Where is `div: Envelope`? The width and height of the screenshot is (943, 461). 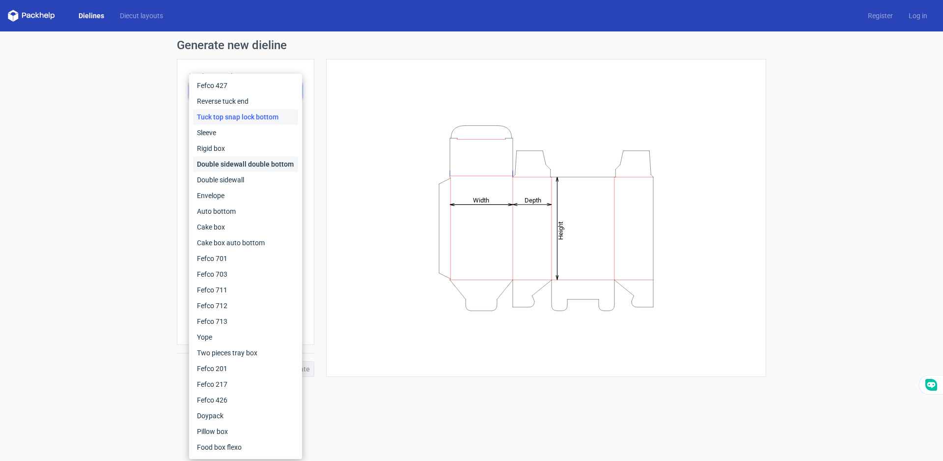
div: Envelope is located at coordinates (246, 196).